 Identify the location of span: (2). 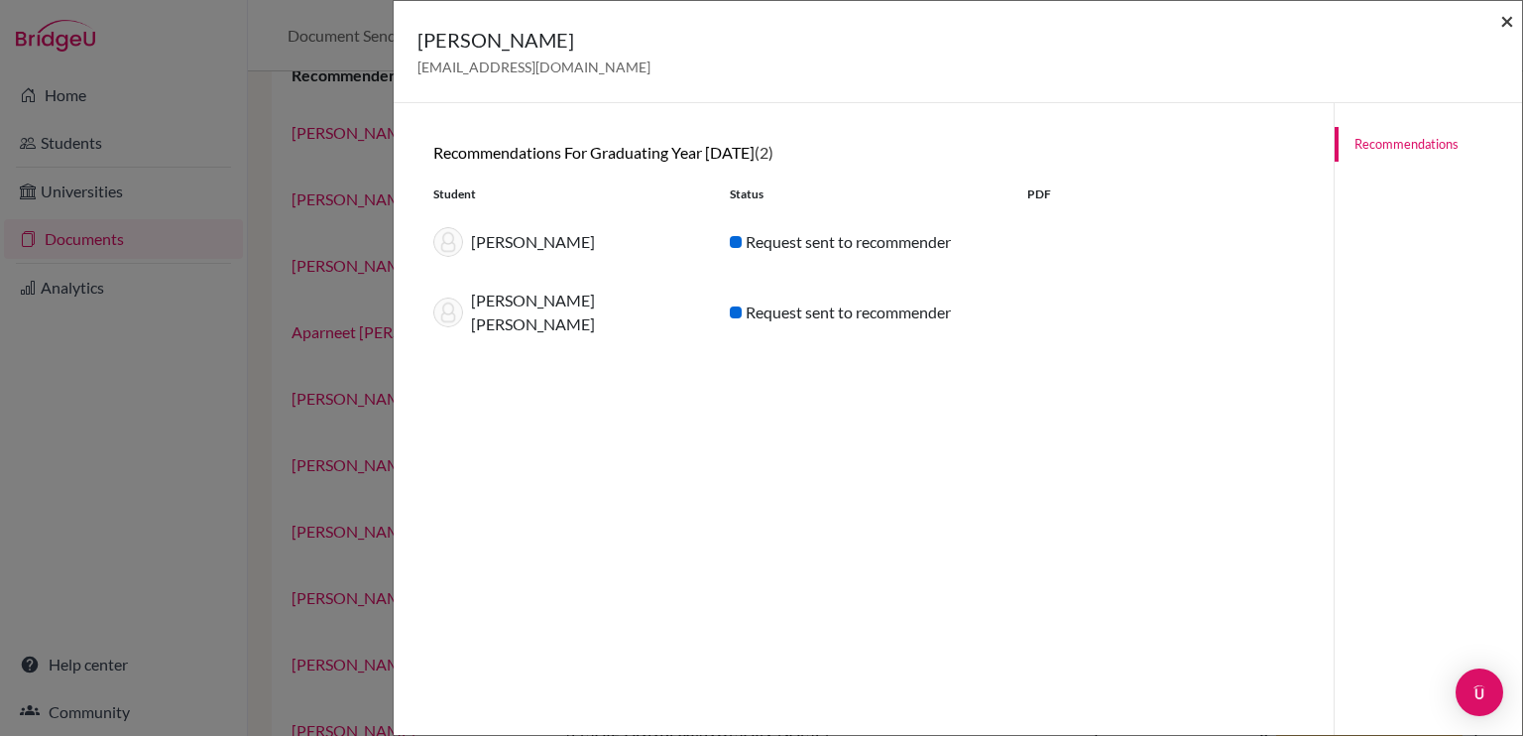
(764, 152).